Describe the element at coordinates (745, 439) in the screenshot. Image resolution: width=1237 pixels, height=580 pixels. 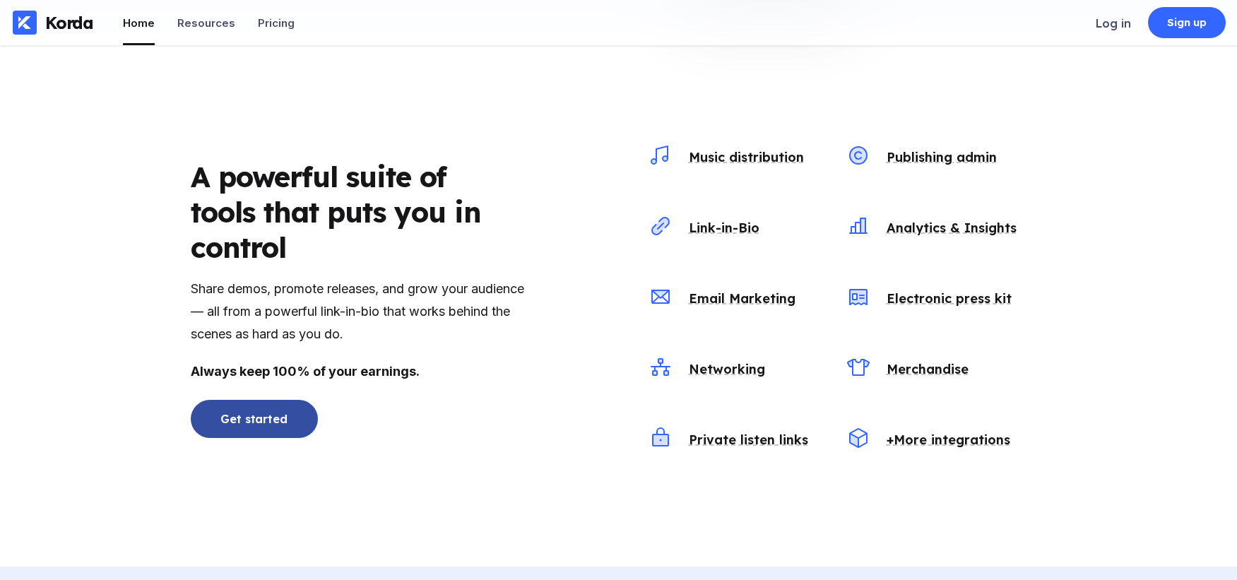
I see `div: Private listen links` at that location.